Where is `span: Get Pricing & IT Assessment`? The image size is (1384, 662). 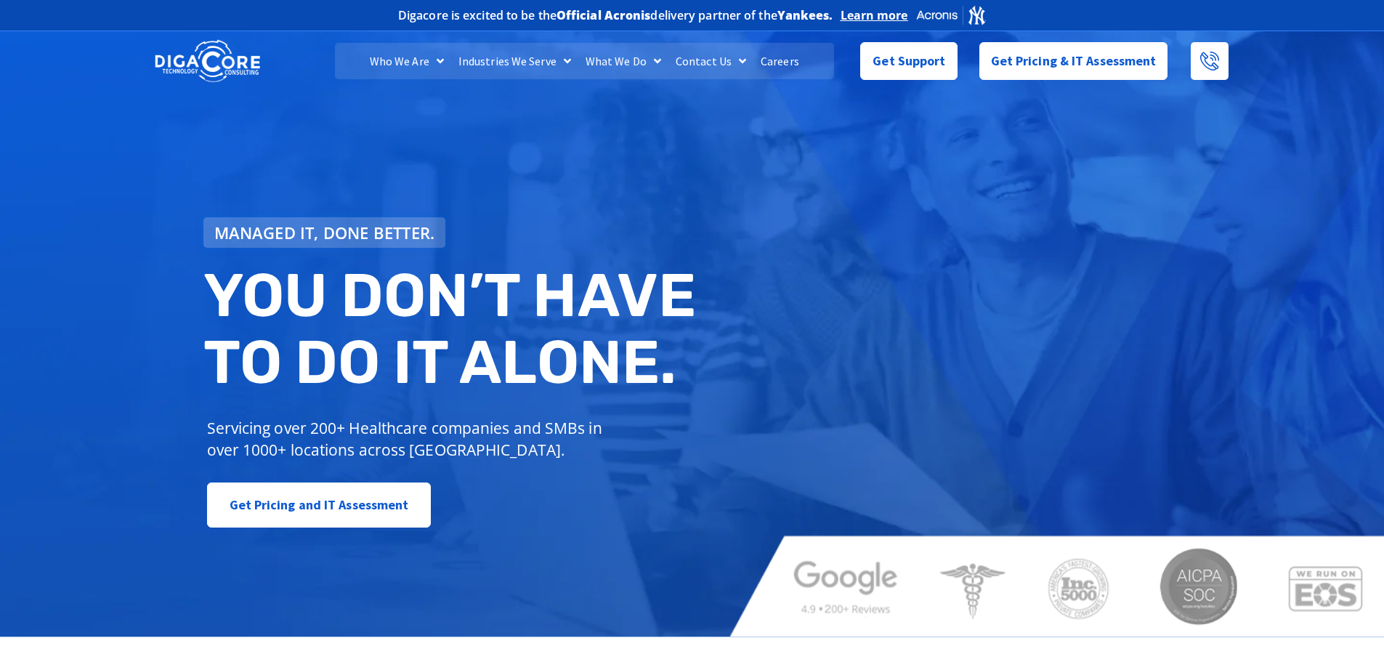 span: Get Pricing & IT Assessment is located at coordinates (1073, 61).